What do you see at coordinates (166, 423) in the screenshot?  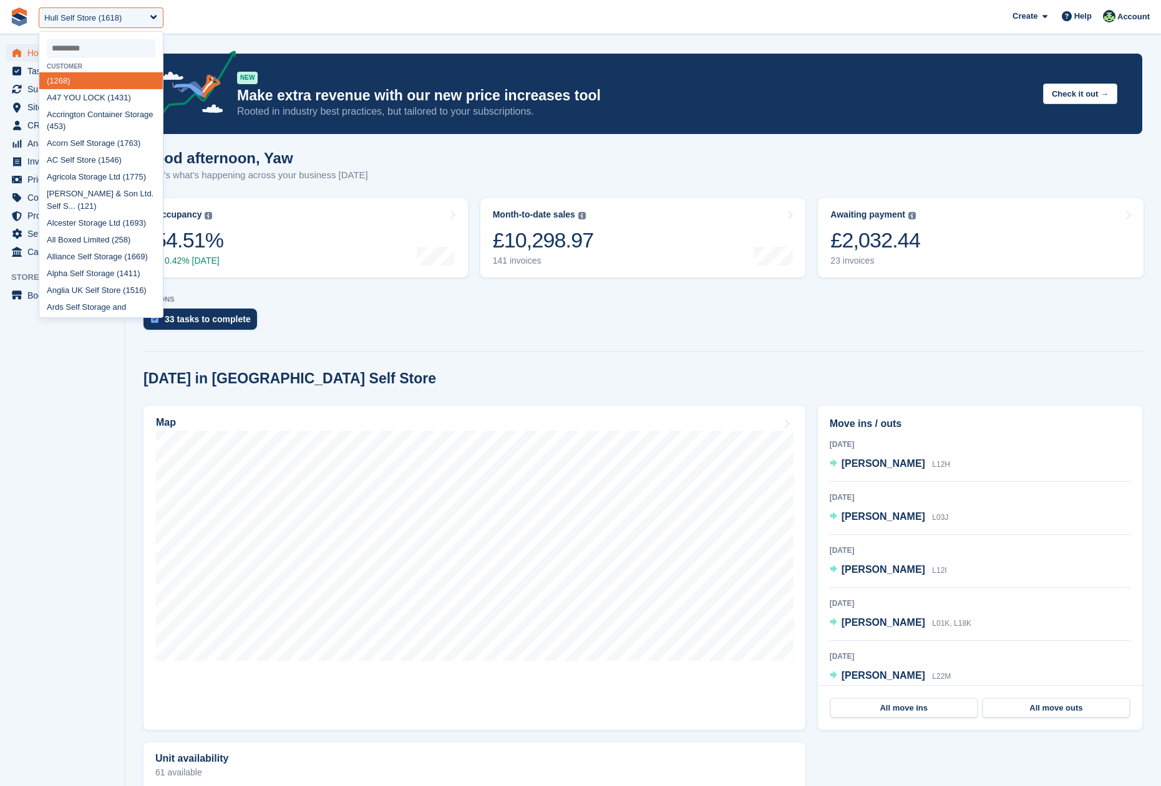 I see `h2: Map` at bounding box center [166, 423].